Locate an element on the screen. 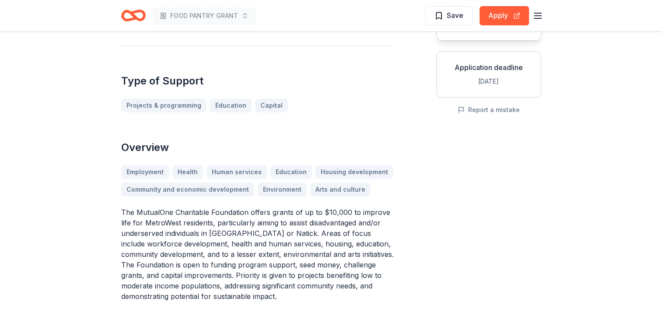  button: Apply is located at coordinates (504, 16).